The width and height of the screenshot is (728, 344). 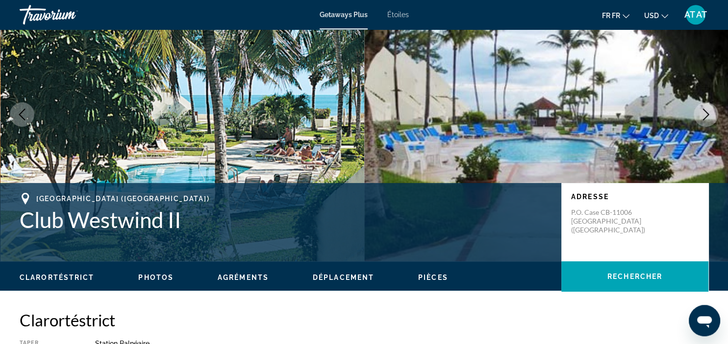 I want to click on span: Rechercher, so click(x=635, y=277).